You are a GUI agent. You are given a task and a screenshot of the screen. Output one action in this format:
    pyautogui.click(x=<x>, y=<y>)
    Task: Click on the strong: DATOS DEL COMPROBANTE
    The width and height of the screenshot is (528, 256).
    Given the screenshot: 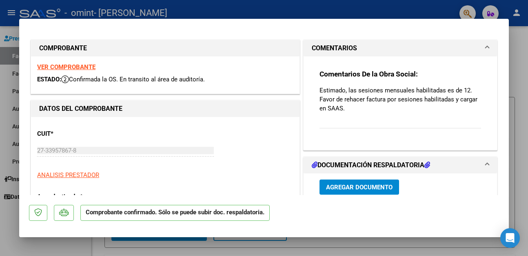 What is the action you would take?
    pyautogui.click(x=81, y=108)
    